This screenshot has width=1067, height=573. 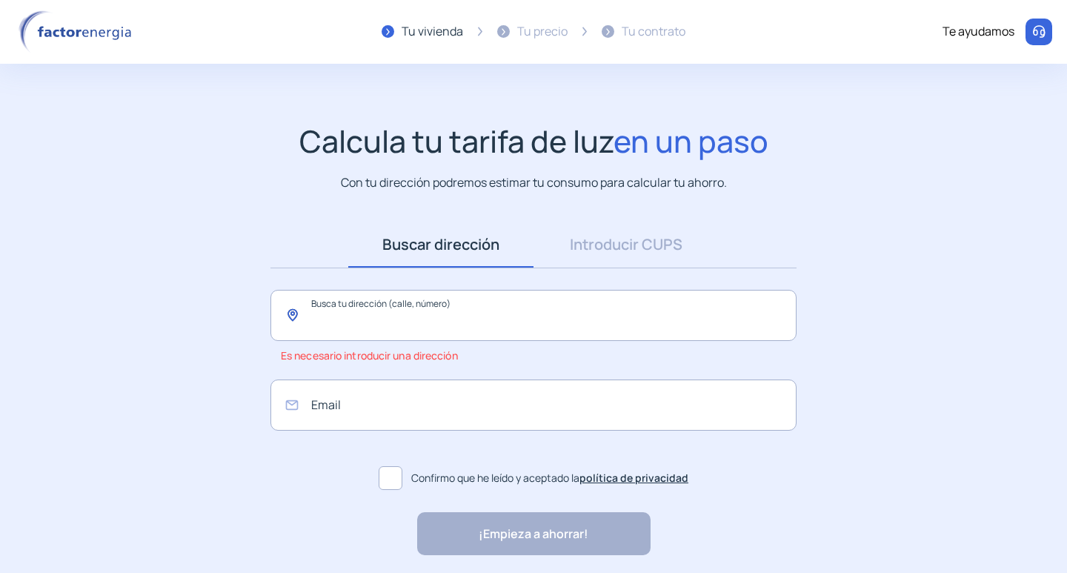 I want to click on div: Te ayudamos, so click(x=979, y=32).